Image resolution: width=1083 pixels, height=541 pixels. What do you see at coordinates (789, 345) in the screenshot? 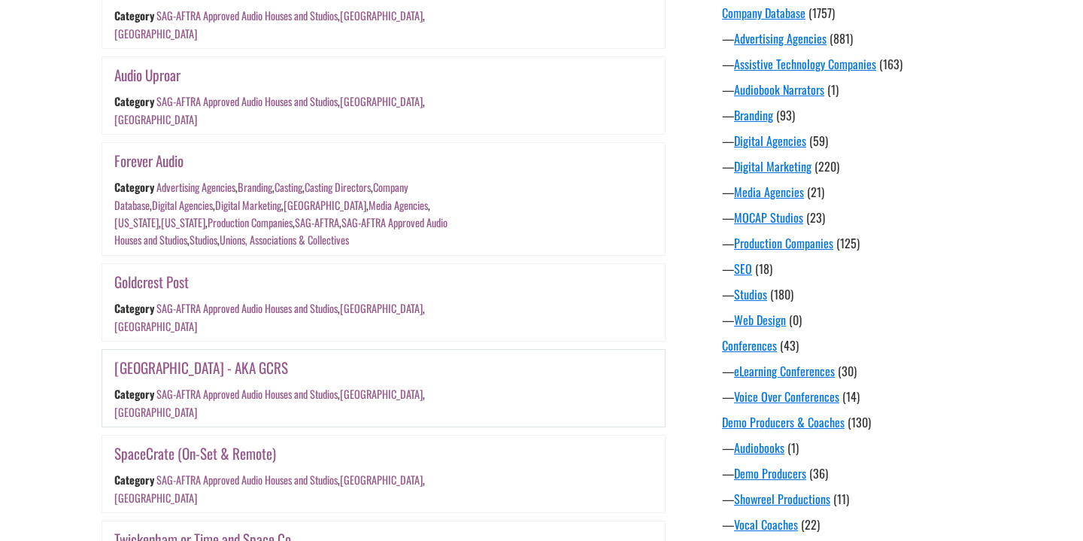
I see `span: (43)` at bounding box center [789, 345].